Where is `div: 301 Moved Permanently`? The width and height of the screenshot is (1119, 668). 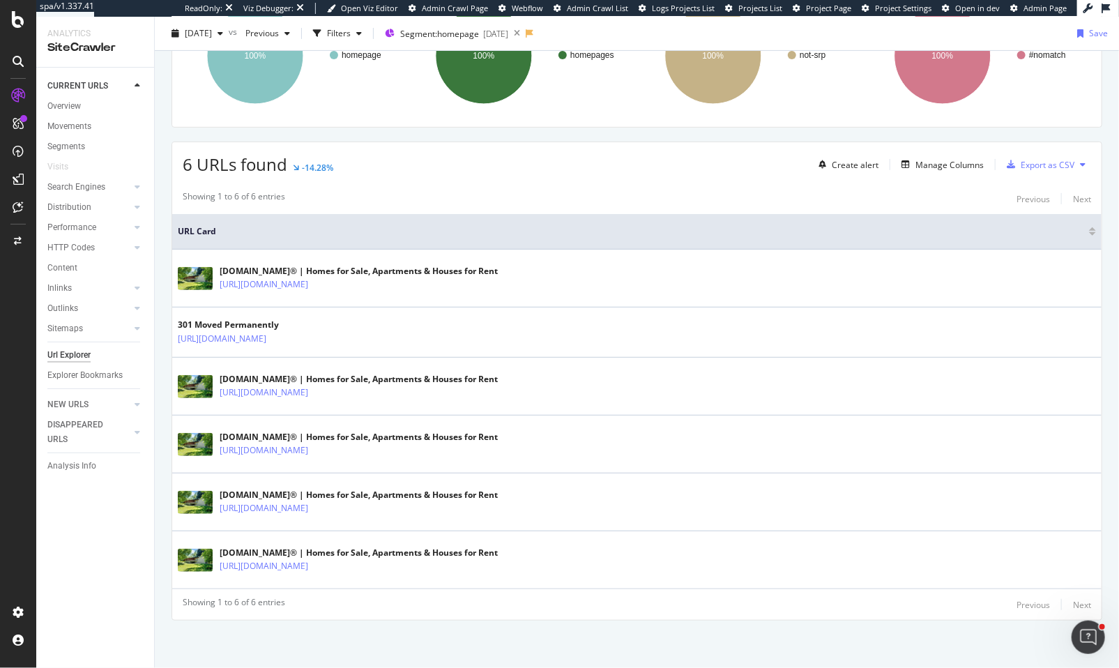 div: 301 Moved Permanently is located at coordinates (252, 325).